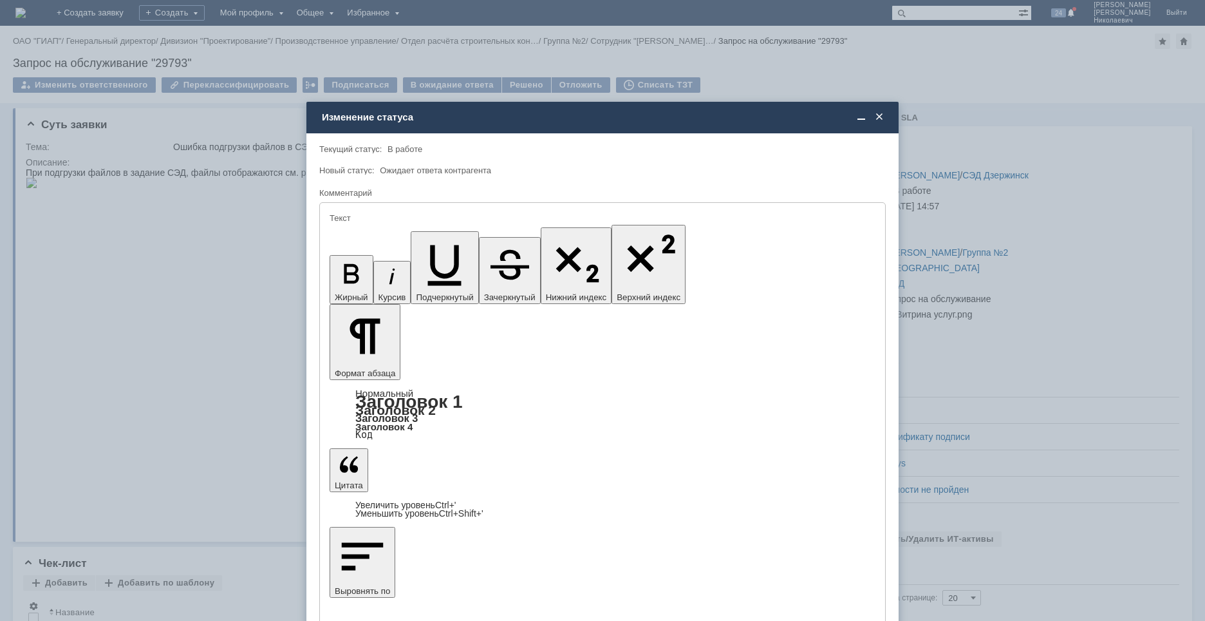 The height and width of the screenshot is (621, 1205). I want to click on button: Зачеркнутый, so click(510, 270).